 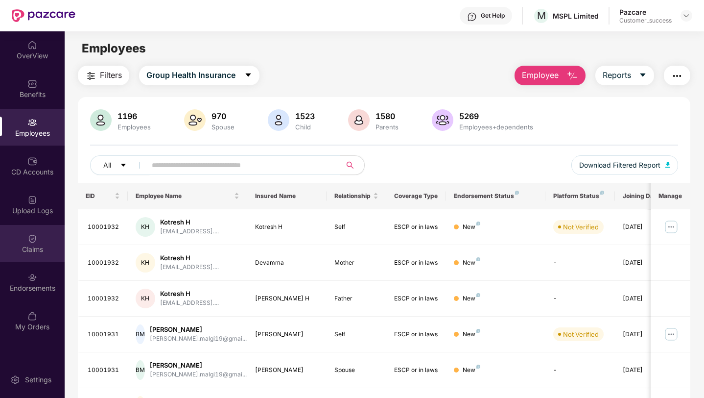 What do you see at coordinates (305, 127) in the screenshot?
I see `div: Child` at bounding box center [305, 127].